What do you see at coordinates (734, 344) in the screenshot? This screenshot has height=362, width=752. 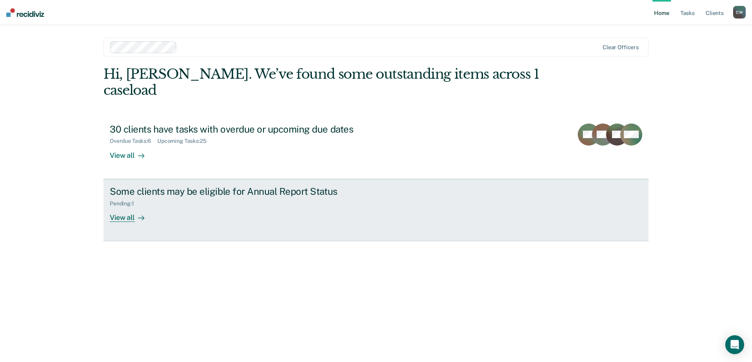 I see `div: Open Intercom Messenger` at bounding box center [734, 344].